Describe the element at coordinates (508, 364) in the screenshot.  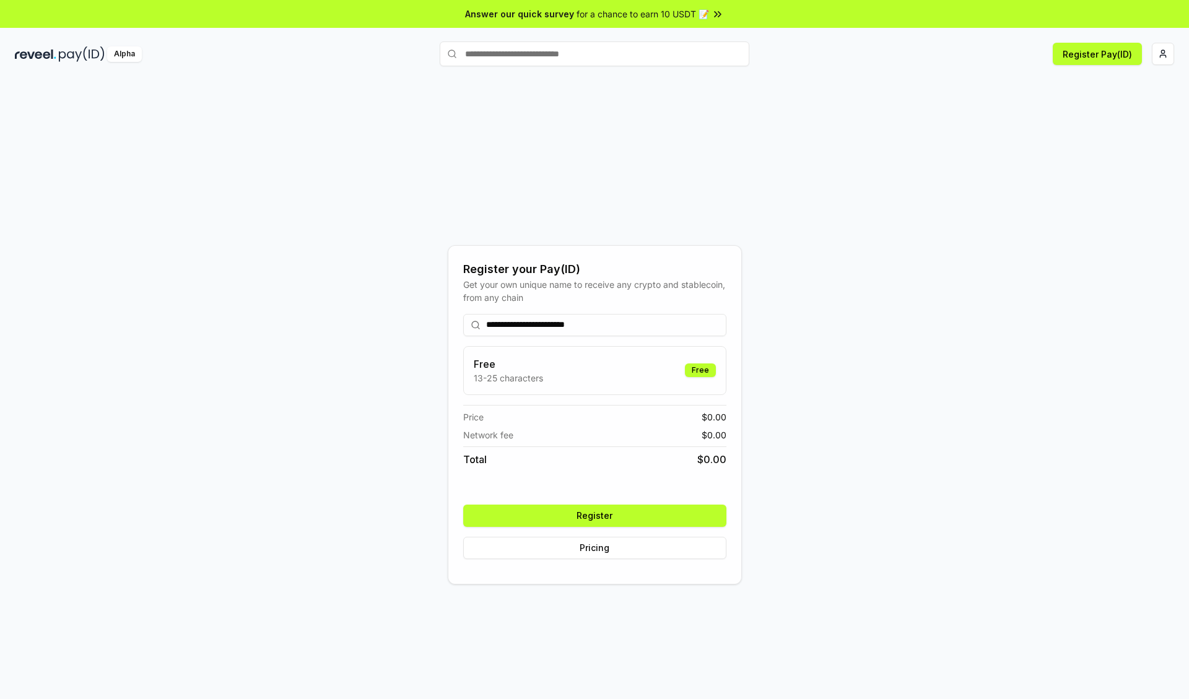
I see `h3: Free` at that location.